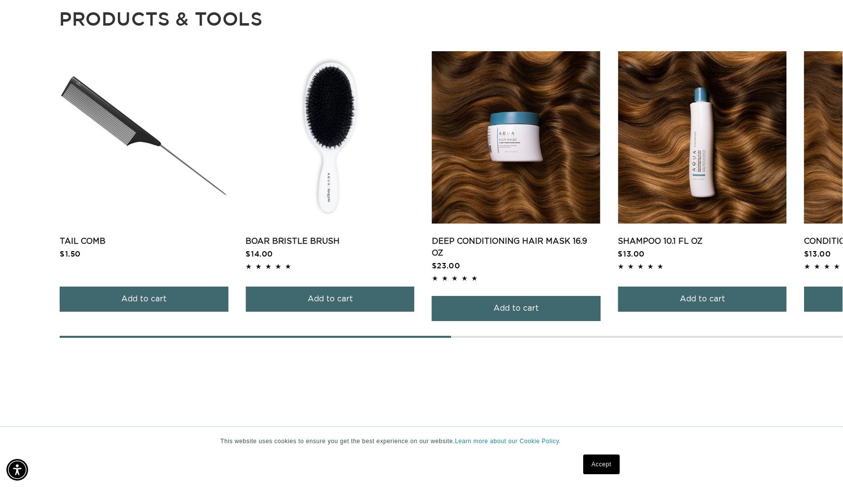 This screenshot has height=487, width=843. Describe the element at coordinates (702, 241) in the screenshot. I see `a: Shampoo 10.1 fl oz` at that location.